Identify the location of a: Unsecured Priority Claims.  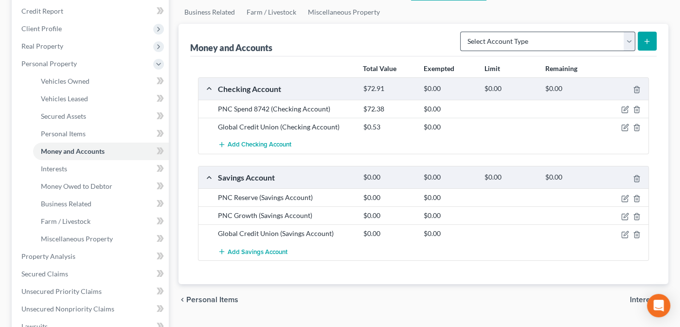
(91, 291).